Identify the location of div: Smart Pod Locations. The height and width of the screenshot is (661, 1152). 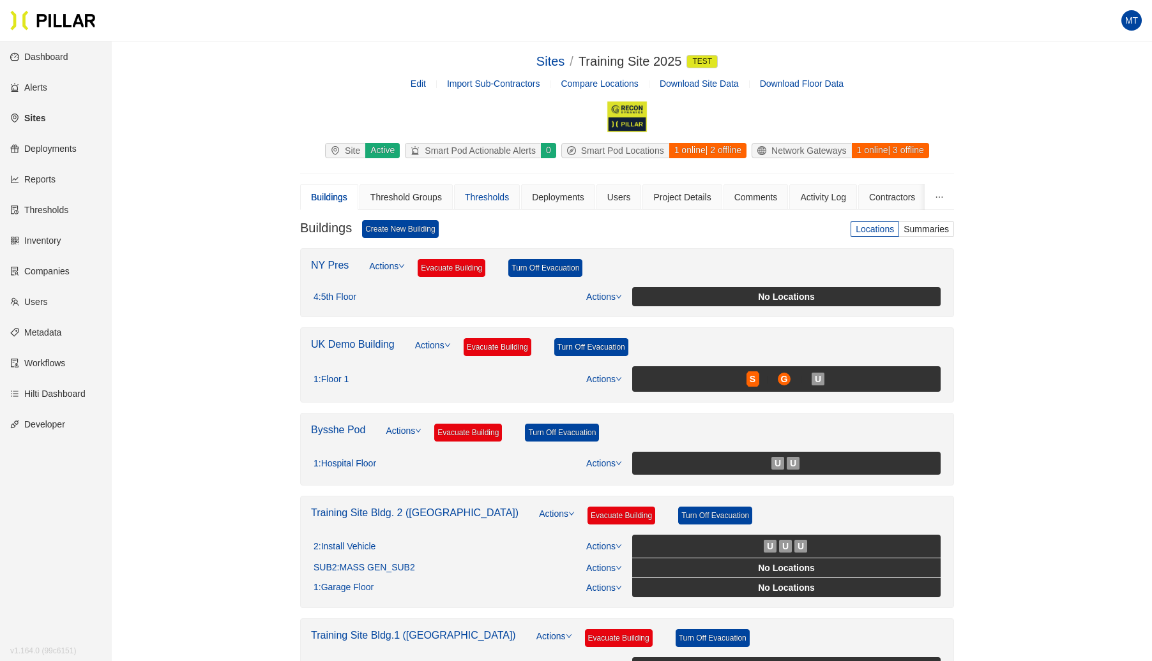
(615, 151).